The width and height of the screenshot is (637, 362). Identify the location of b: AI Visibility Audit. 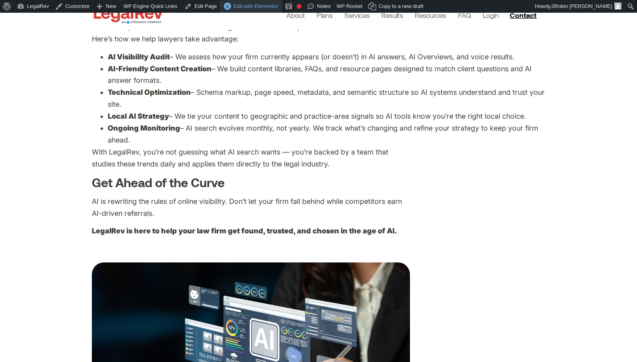
(139, 56).